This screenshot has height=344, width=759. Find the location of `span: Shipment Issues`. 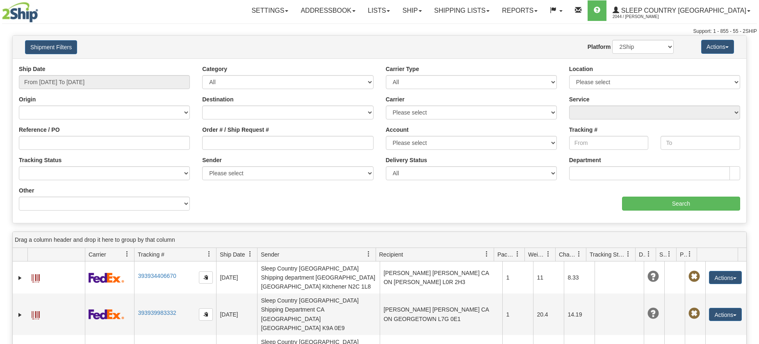

span: Shipment Issues is located at coordinates (663, 254).